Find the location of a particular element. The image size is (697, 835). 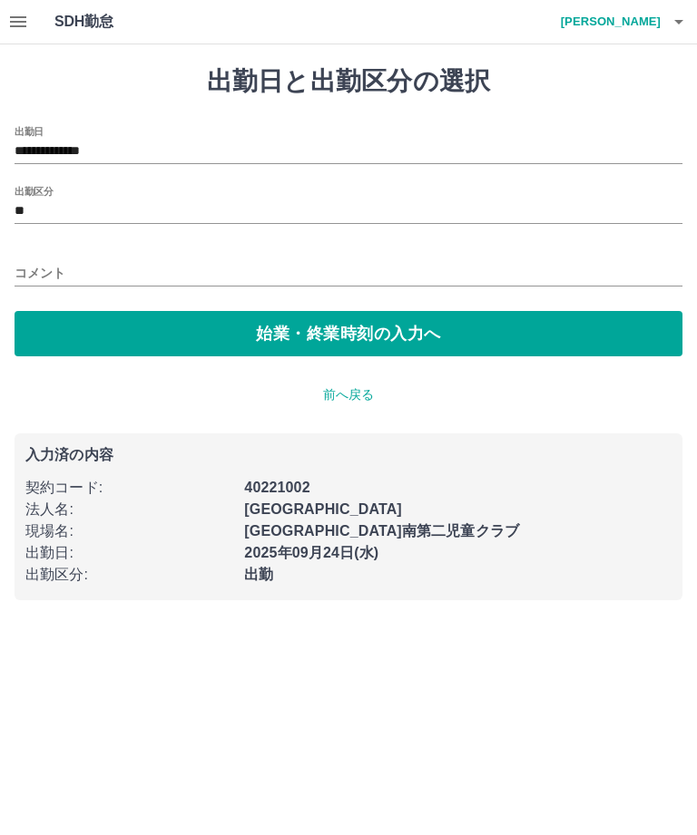

p: 前へ戻る is located at coordinates (348, 395).